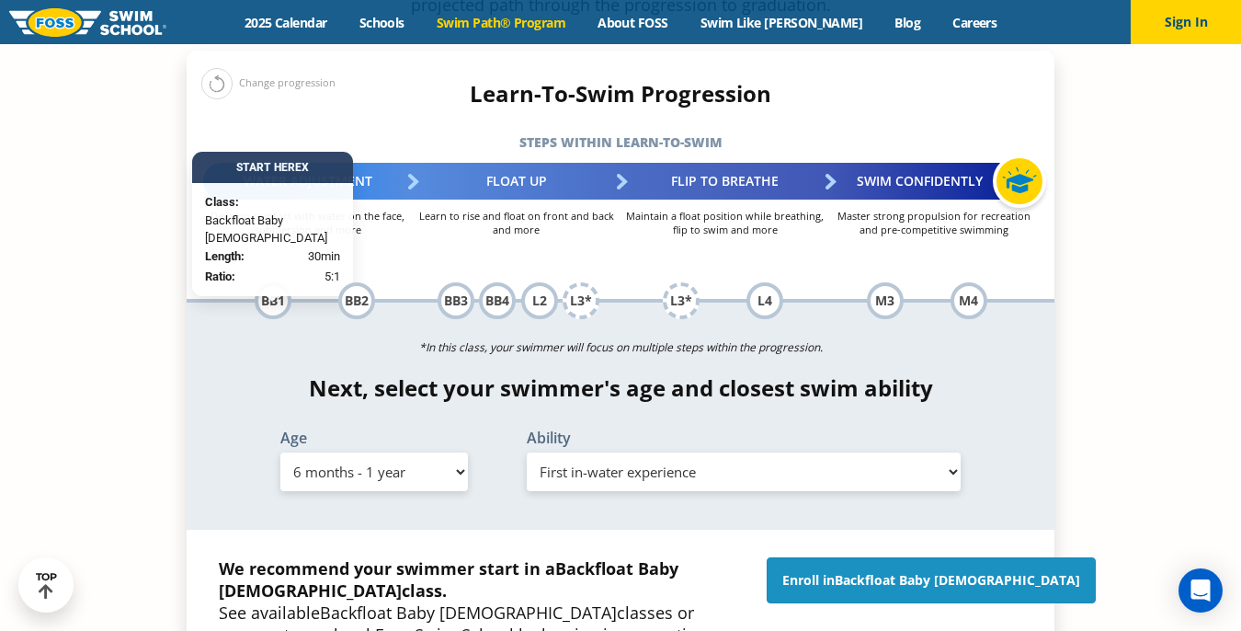 The height and width of the screenshot is (631, 1241). What do you see at coordinates (305, 168) in the screenshot?
I see `span: X` at bounding box center [305, 168].